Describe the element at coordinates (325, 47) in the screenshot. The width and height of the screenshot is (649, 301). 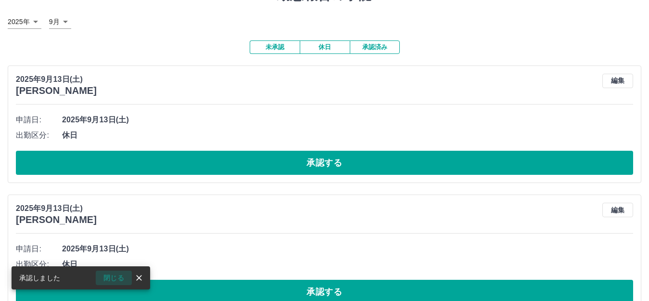
I see `button: 休日` at that location.